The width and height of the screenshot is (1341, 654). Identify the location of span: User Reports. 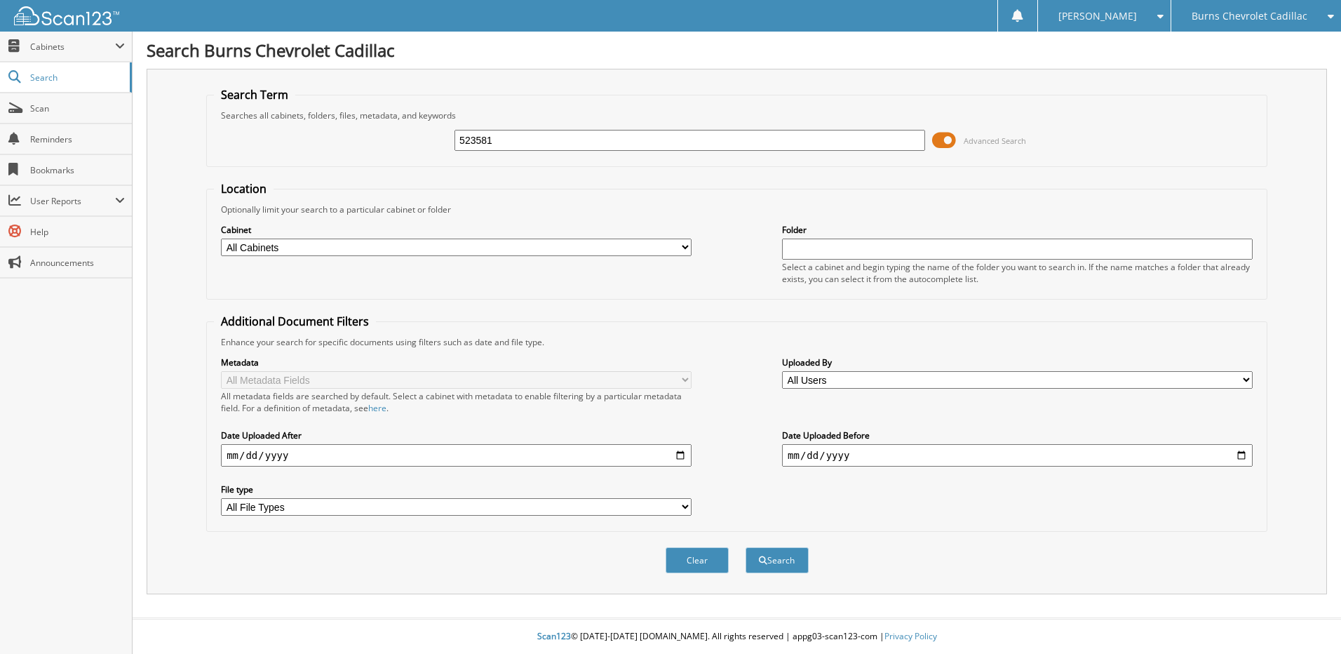
(72, 201).